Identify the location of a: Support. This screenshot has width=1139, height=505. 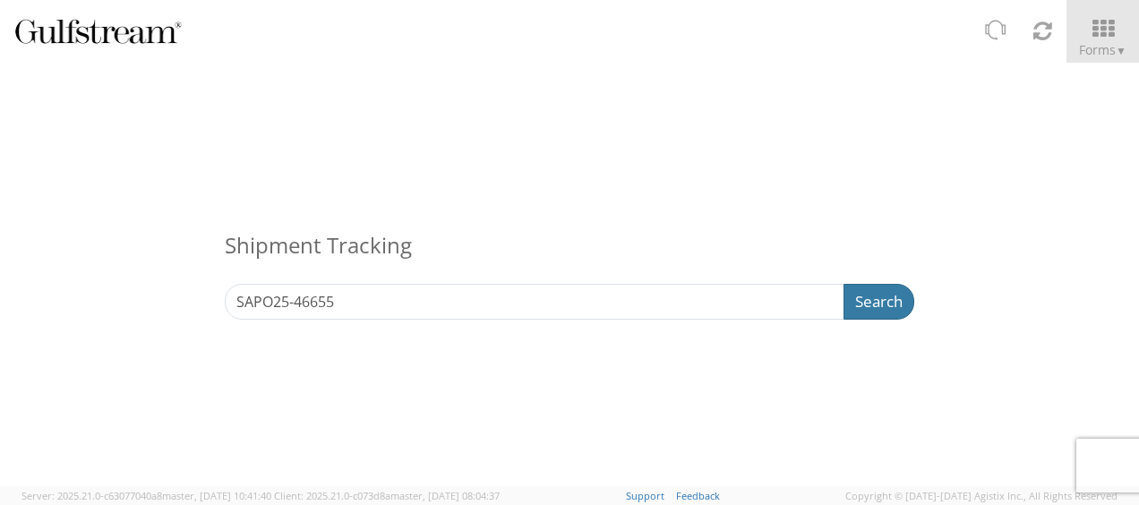
(645, 495).